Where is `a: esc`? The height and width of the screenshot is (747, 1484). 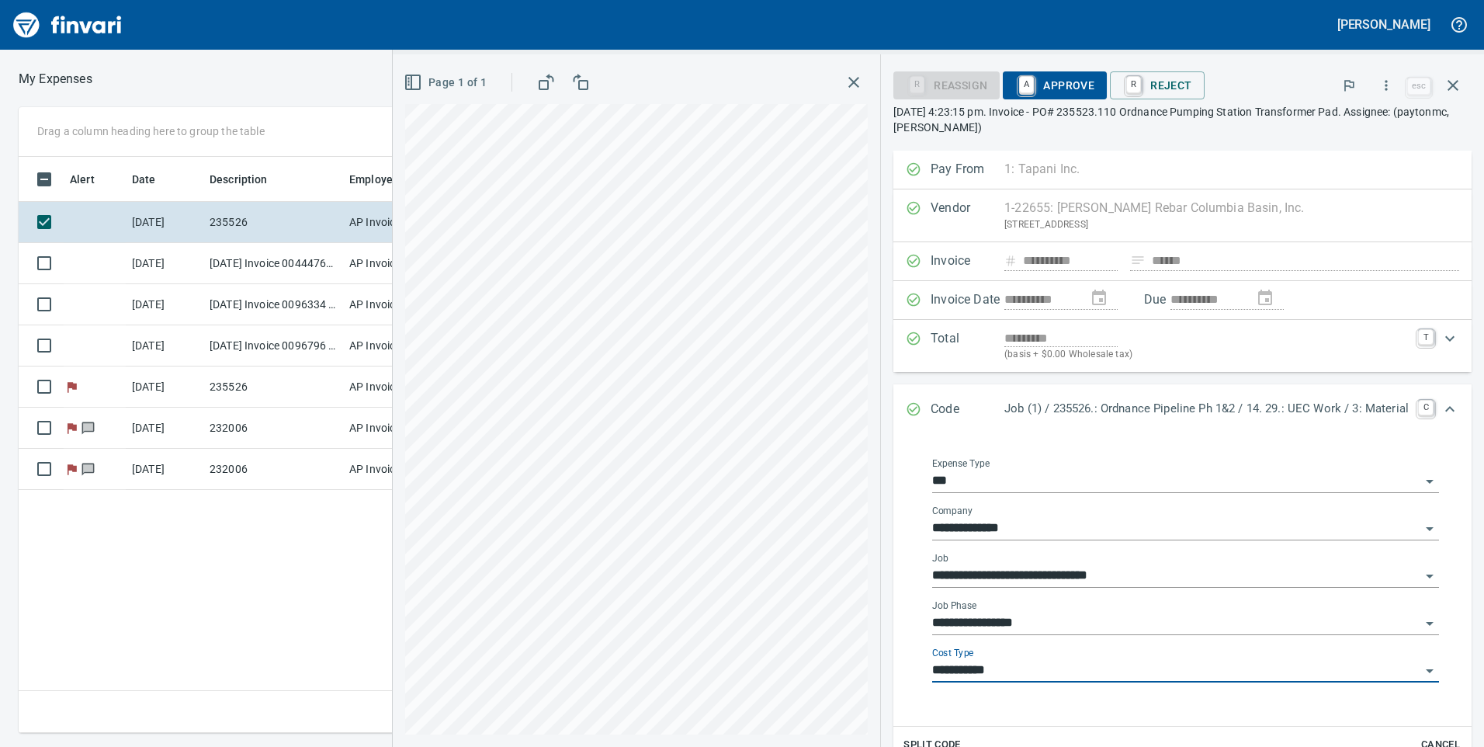
a: esc is located at coordinates (1419, 86).